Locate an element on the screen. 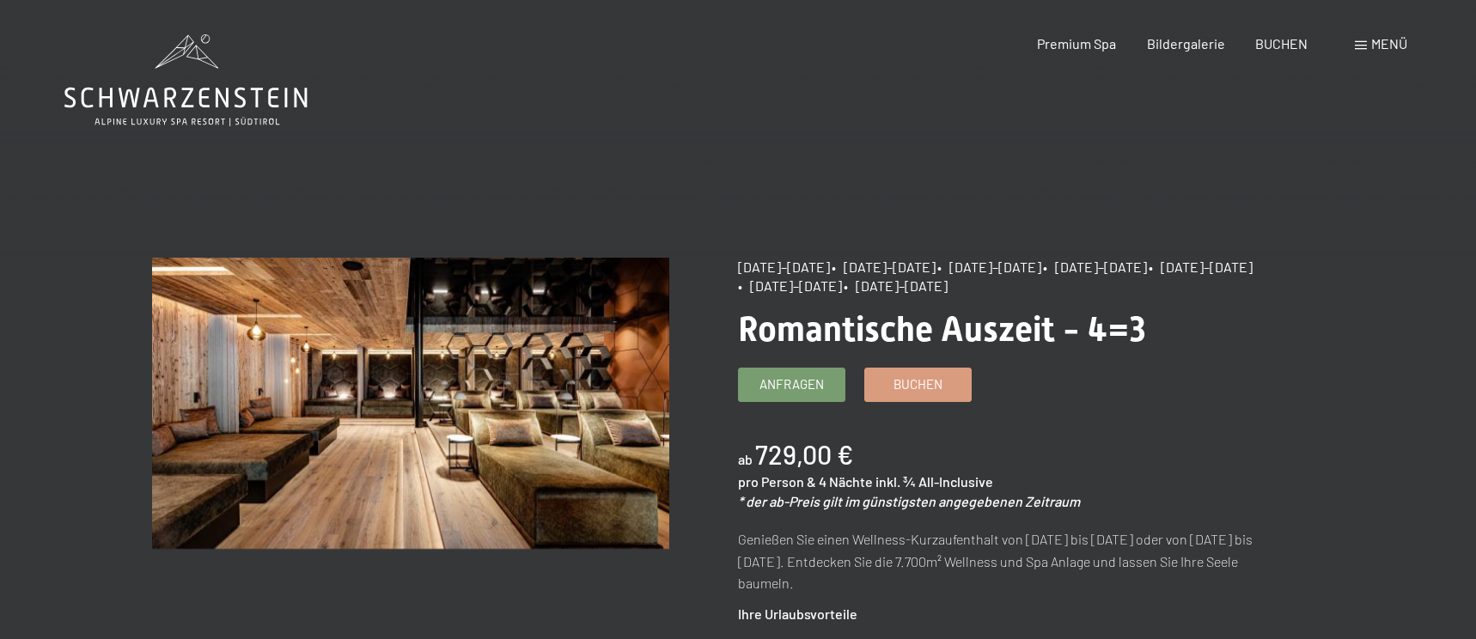 Image resolution: width=1476 pixels, height=639 pixels. em: * der ab-Preis gilt im günstigsten angegebenen Zeitraum is located at coordinates (909, 501).